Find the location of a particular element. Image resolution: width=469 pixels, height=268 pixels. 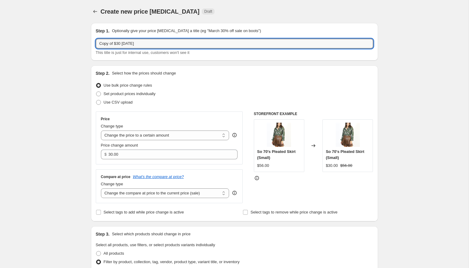

p: Select how the prices should change is located at coordinates (144, 73).